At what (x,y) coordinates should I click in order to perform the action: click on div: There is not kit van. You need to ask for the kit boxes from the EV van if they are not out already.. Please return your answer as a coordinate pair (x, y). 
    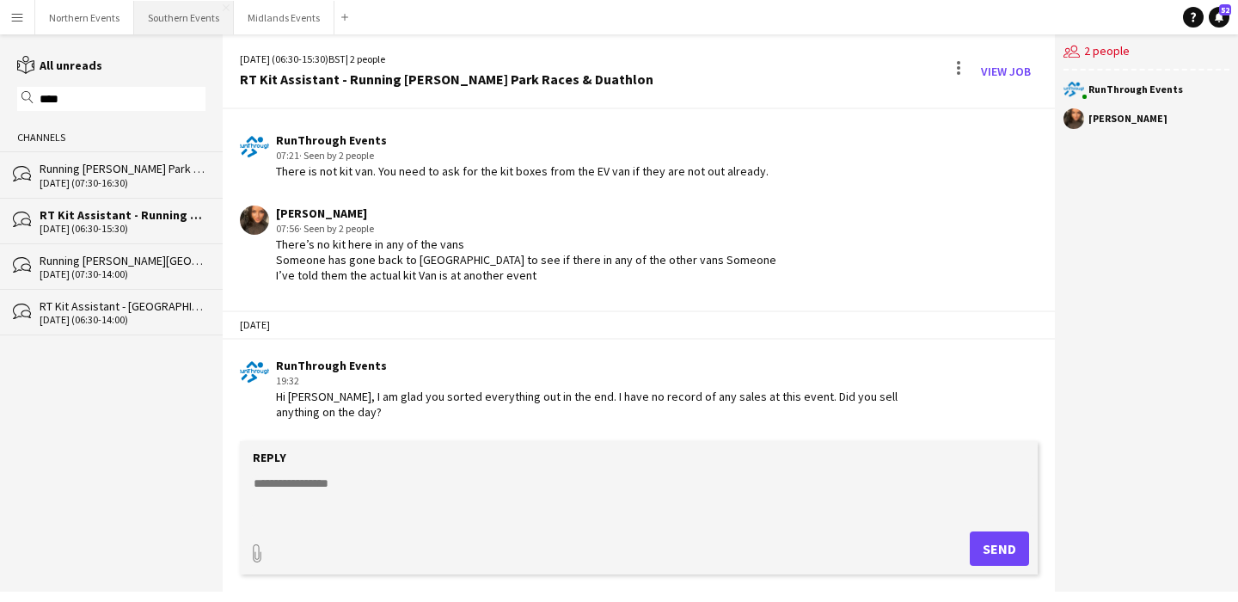
    Looking at the image, I should click on (522, 171).